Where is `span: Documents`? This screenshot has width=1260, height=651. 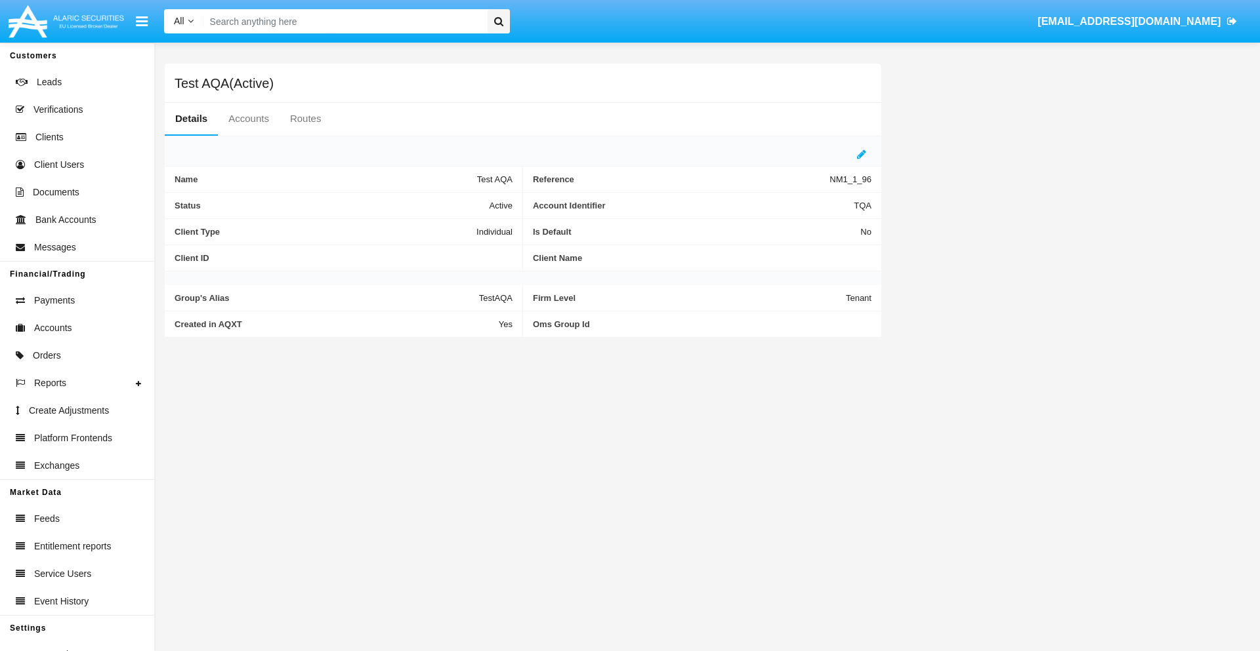
span: Documents is located at coordinates (56, 192).